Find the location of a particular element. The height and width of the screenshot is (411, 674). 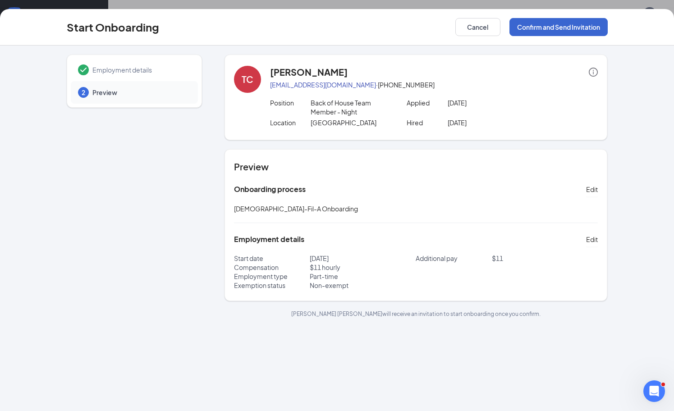

p: Position is located at coordinates (290, 103).